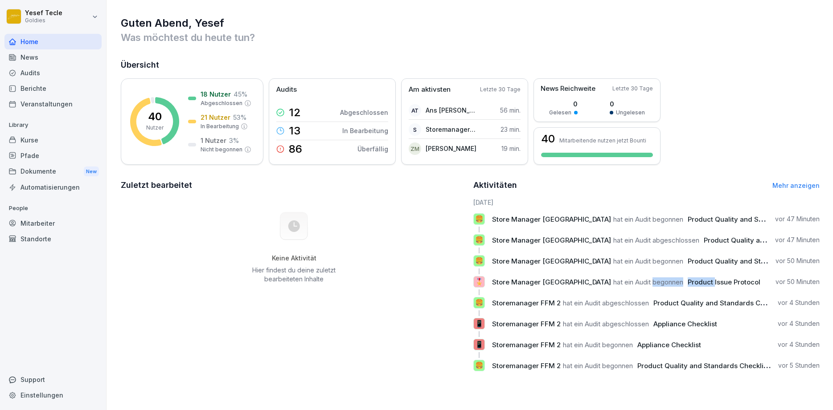 The width and height of the screenshot is (833, 410). What do you see at coordinates (560, 113) in the screenshot?
I see `p: Gelesen` at bounding box center [560, 113].